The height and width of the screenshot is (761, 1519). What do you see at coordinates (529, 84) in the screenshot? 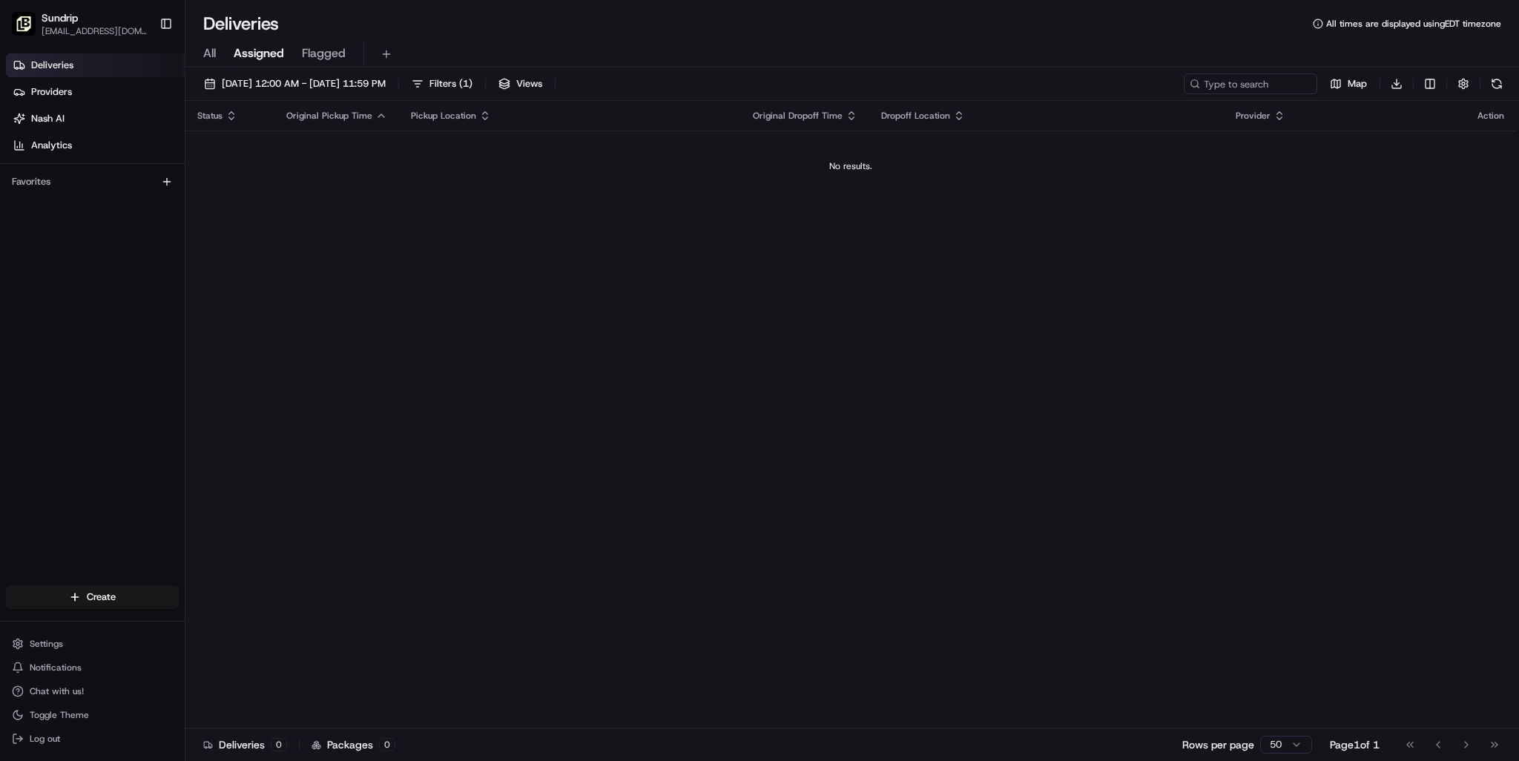
I see `span: Views` at bounding box center [529, 84].